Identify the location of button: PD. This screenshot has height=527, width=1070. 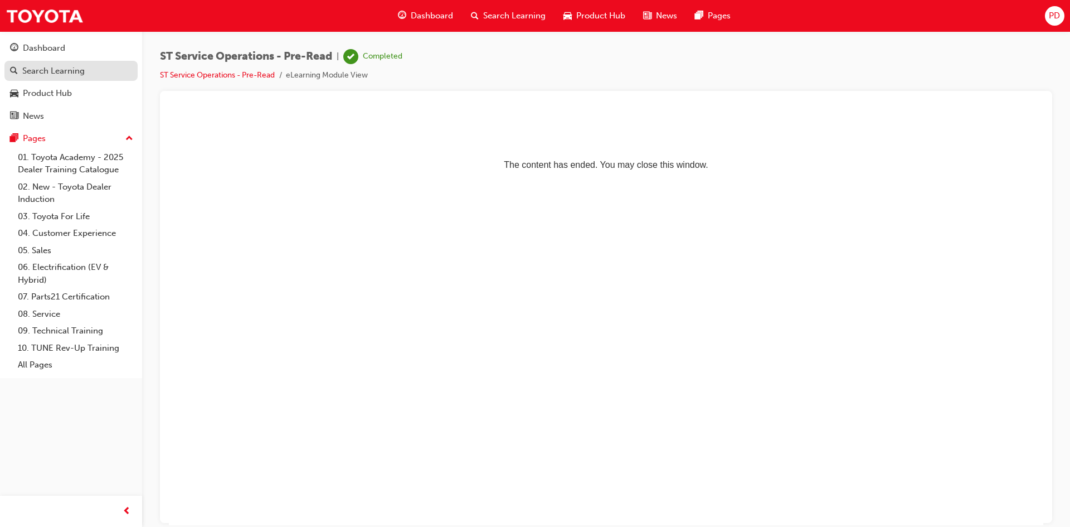
(1054, 16).